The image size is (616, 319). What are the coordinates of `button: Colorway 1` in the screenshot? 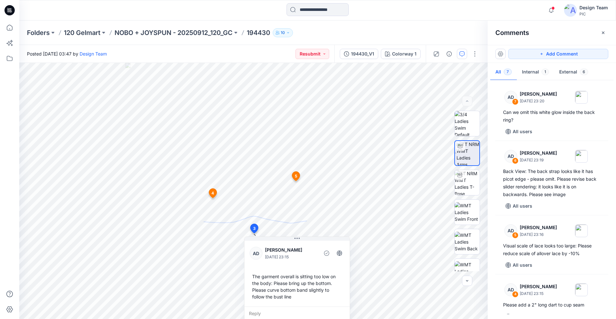 It's located at (401, 54).